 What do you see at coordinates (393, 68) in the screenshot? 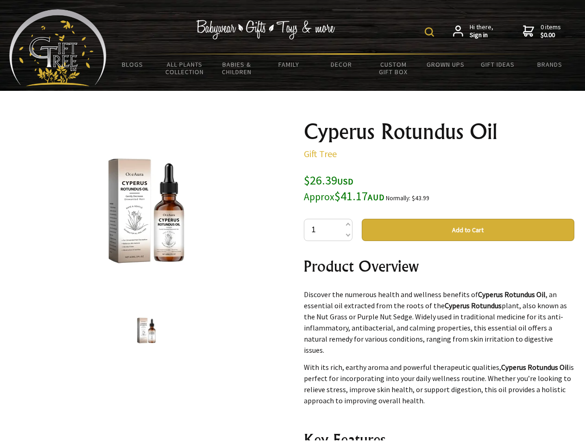
I see `a: Custom Gift Box` at bounding box center [393, 68].